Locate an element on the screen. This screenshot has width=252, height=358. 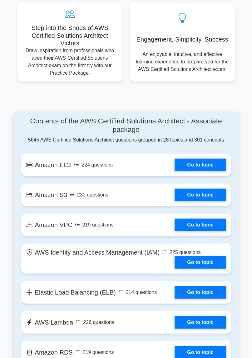
h4: Contents of the AWS Certified Solutions Architect - Associate package is located at coordinates (126, 125).